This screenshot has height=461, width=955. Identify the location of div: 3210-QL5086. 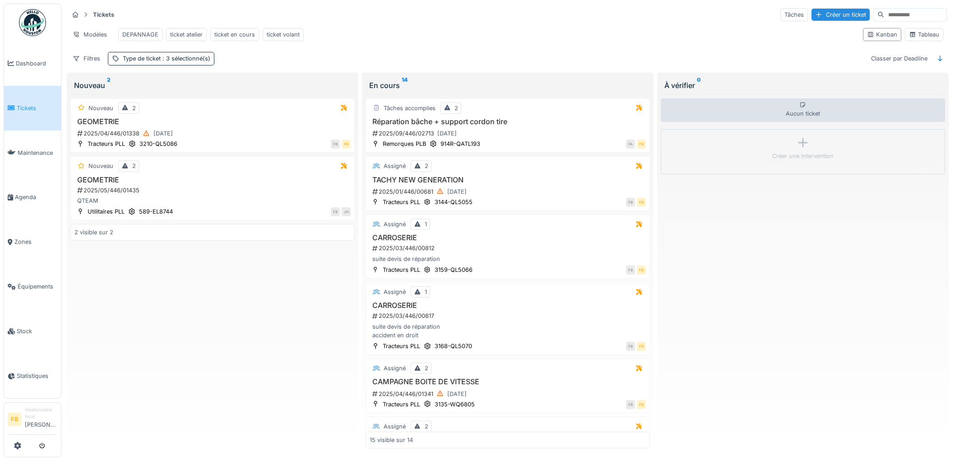
(158, 144).